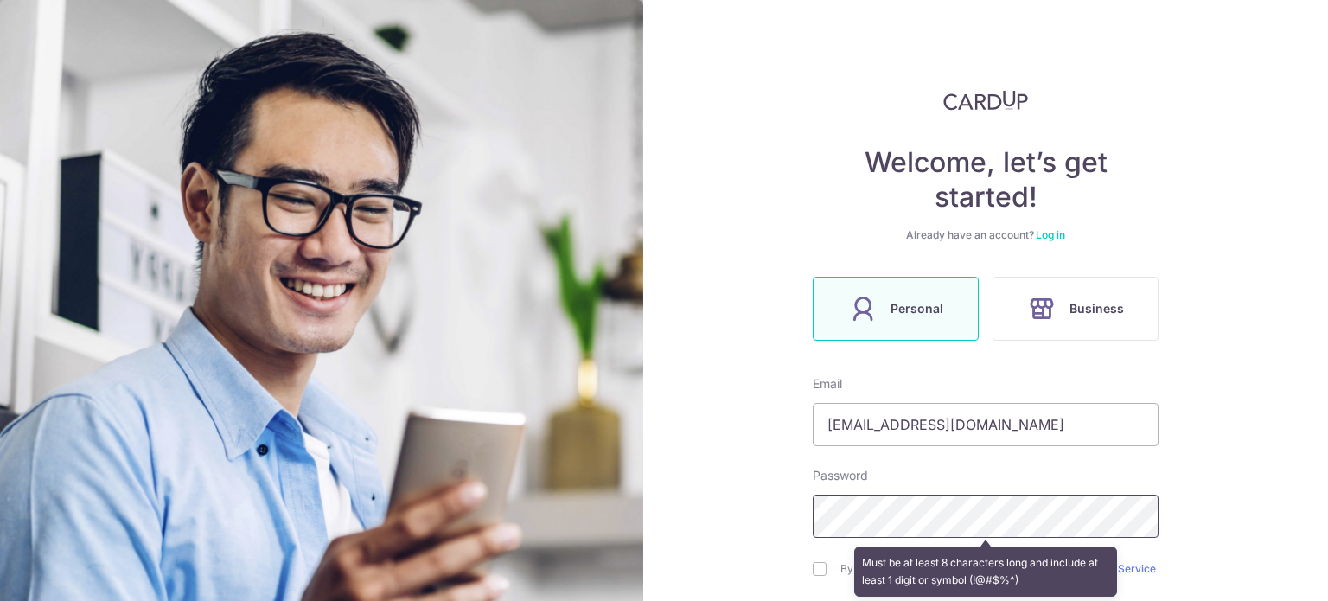  Describe the element at coordinates (985, 100) in the screenshot. I see `img: CardUp Logo` at that location.